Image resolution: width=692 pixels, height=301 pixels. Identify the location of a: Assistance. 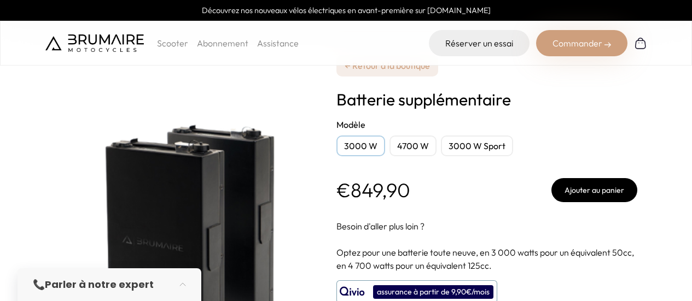
(278, 43).